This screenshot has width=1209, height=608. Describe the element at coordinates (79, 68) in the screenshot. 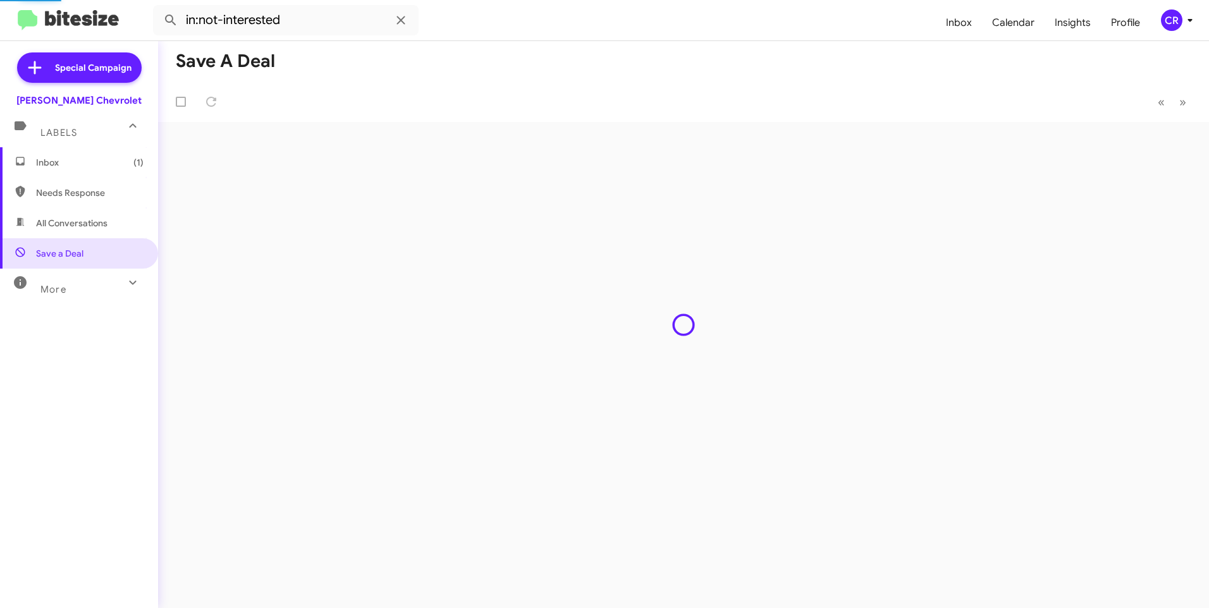

I see `a: Special Campaign` at that location.